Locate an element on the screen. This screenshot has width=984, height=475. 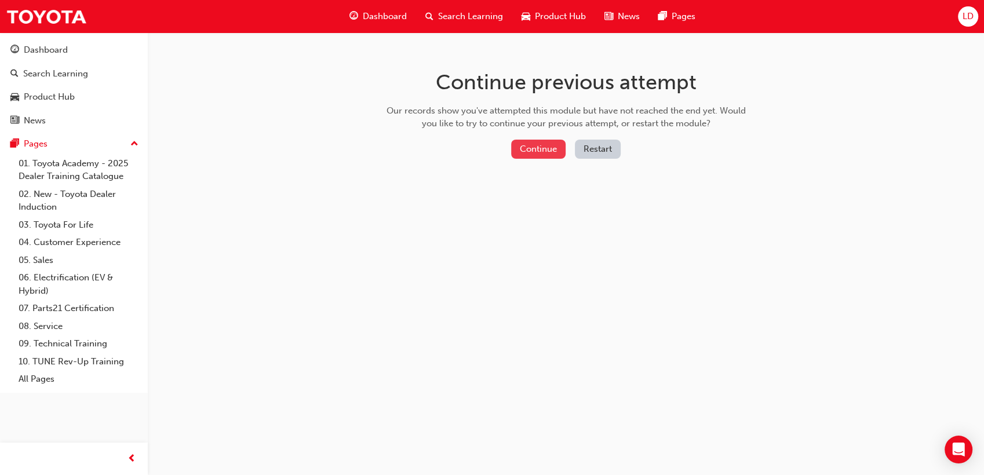
a: 08. Service is located at coordinates (78, 326).